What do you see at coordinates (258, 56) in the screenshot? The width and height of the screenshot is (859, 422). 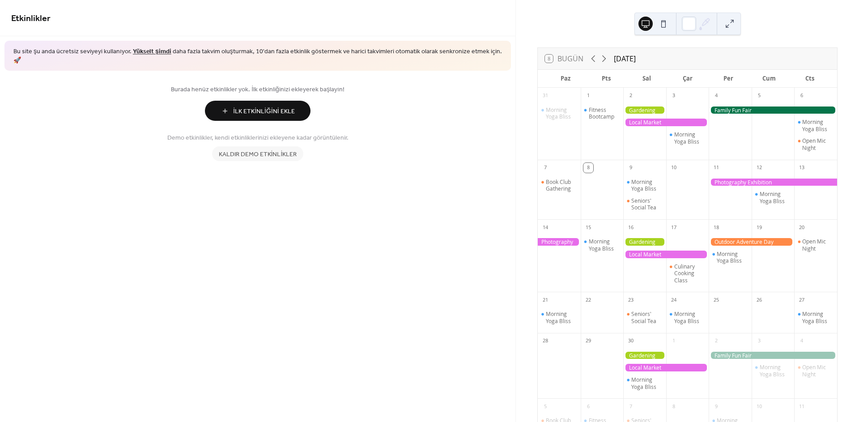 I see `span: Bu site şu anda ücretsiz seviyeyi kullanıyor. daha fazla takvim oluşturmak, 10'dan fazla etkinlik...` at bounding box center [258, 56].